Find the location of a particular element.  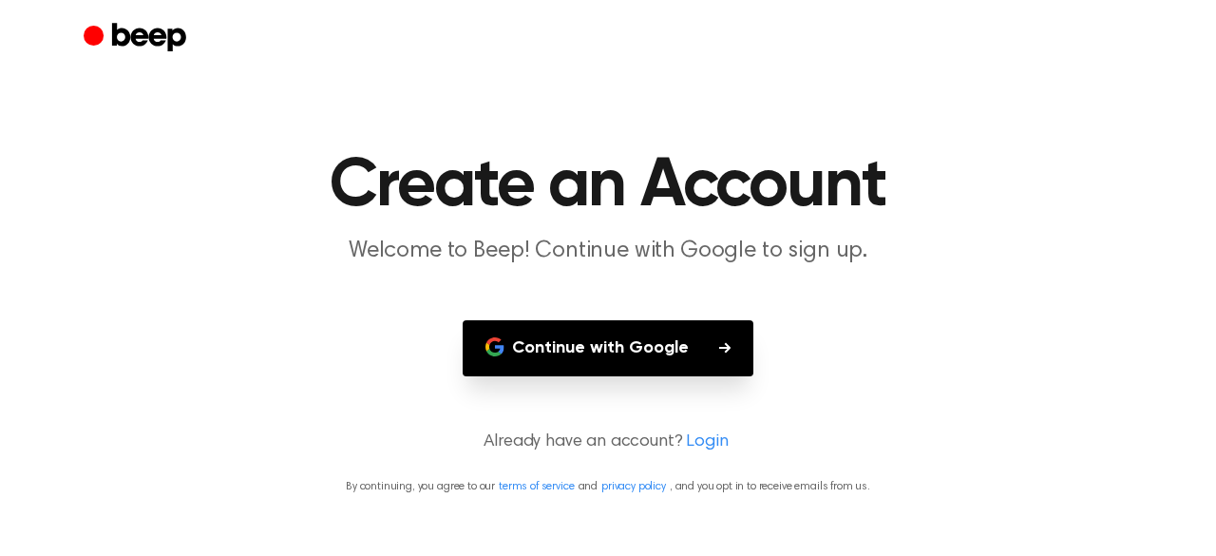

p: By continuing, you agree to our and , and you opt in to receive emails from us. is located at coordinates (608, 487).